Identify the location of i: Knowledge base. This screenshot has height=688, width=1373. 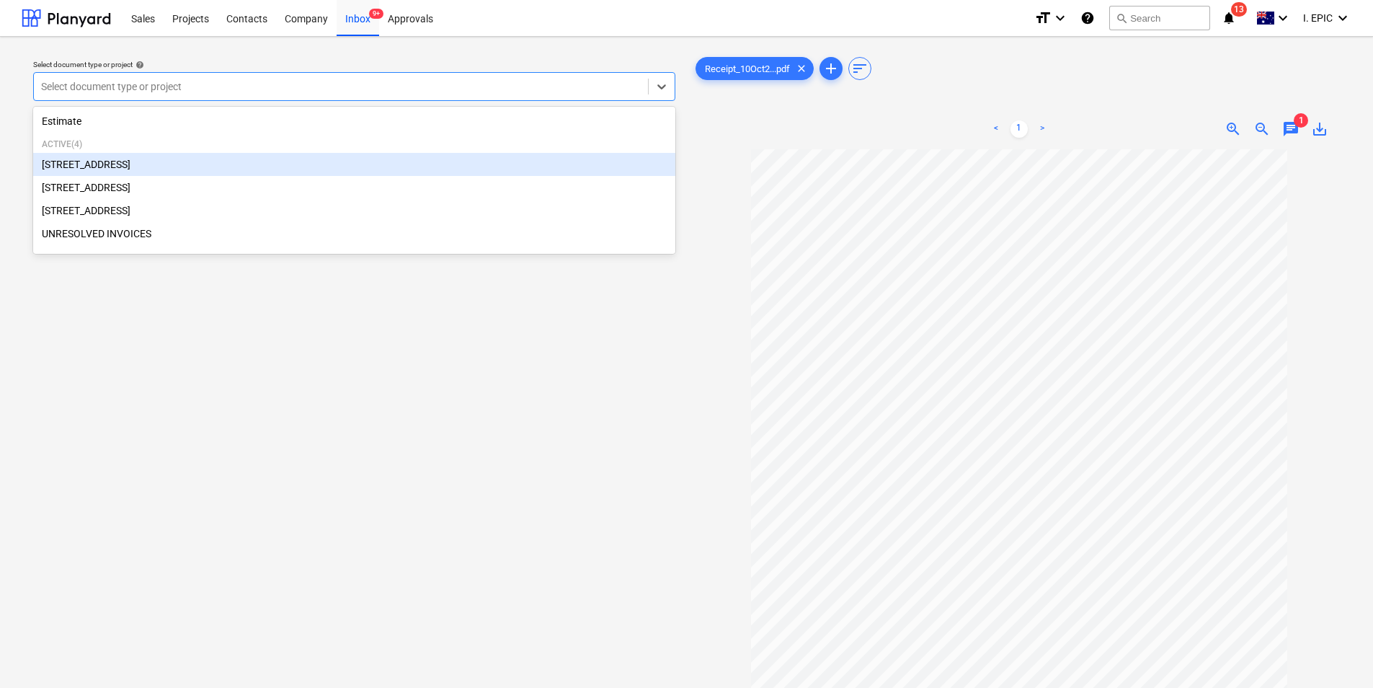
(1088, 18).